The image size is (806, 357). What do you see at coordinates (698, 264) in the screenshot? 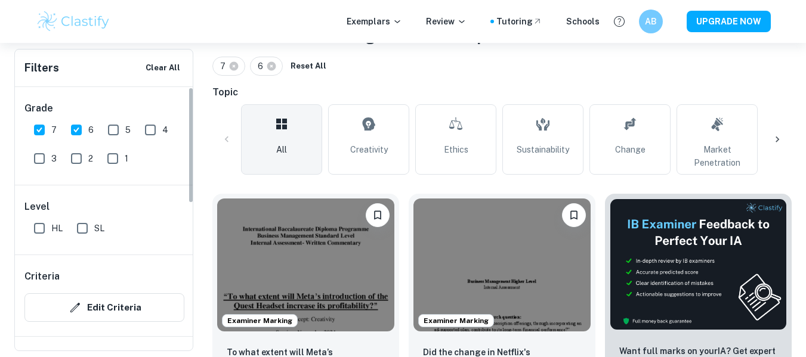
I see `img: Thumbnail` at bounding box center [698, 264].